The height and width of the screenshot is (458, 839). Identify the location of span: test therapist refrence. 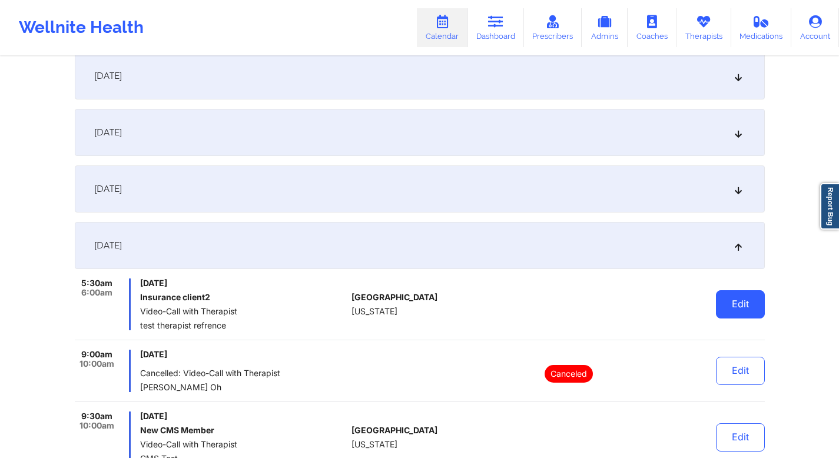
(243, 326).